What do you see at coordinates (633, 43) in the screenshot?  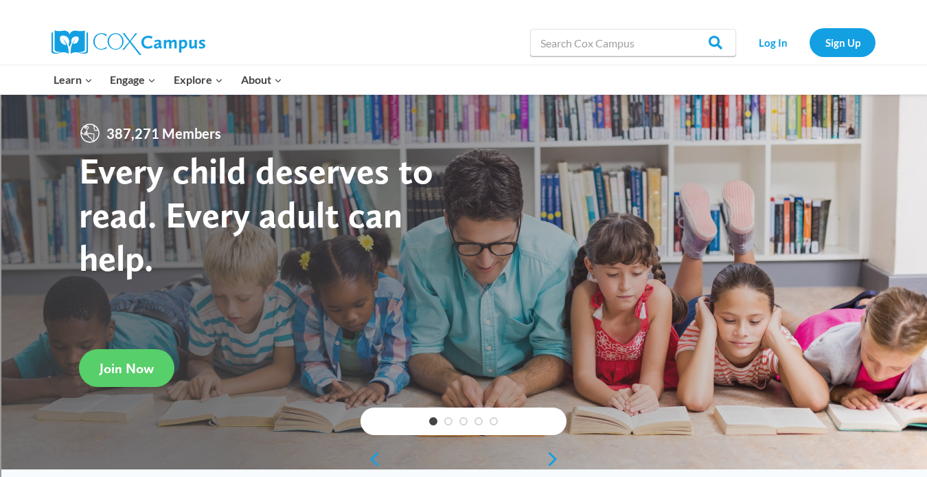 I see `input: Search Cox Campus` at bounding box center [633, 43].